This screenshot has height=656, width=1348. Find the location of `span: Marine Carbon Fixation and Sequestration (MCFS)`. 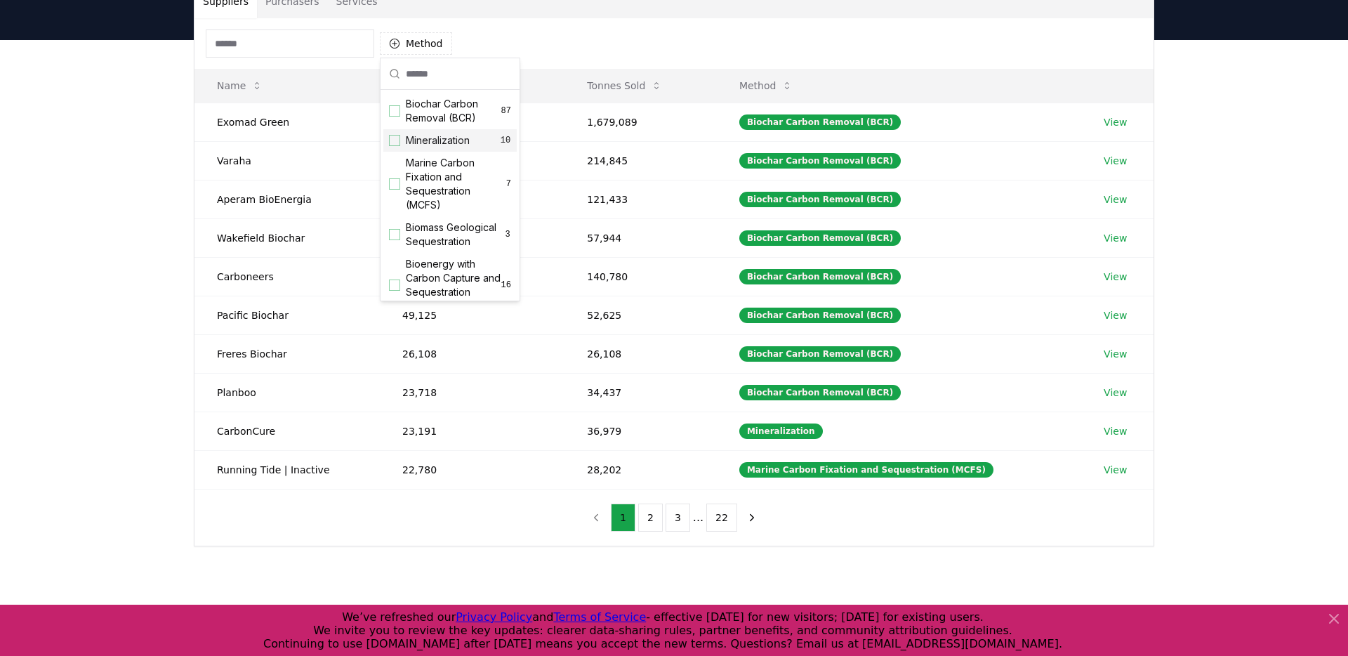

span: Marine Carbon Fixation and Sequestration (MCFS) is located at coordinates (456, 184).